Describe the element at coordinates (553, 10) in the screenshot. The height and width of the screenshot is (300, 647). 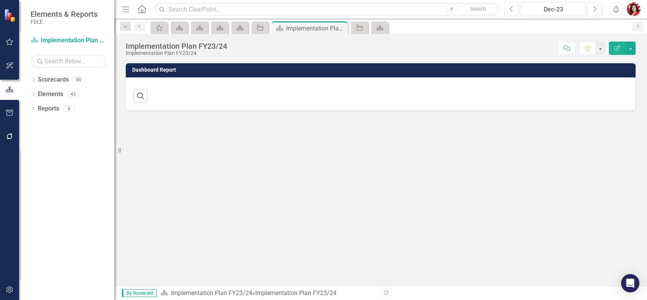
I see `div: Dec-23` at that location.